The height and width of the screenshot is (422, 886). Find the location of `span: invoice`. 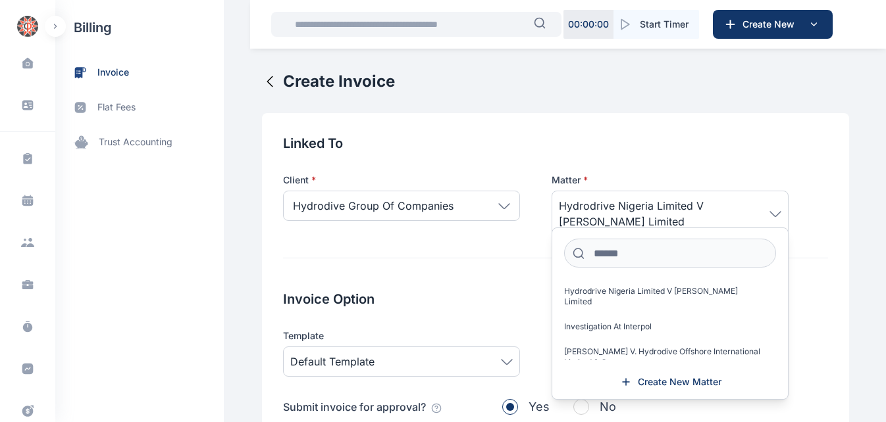

span: invoice is located at coordinates (113, 72).